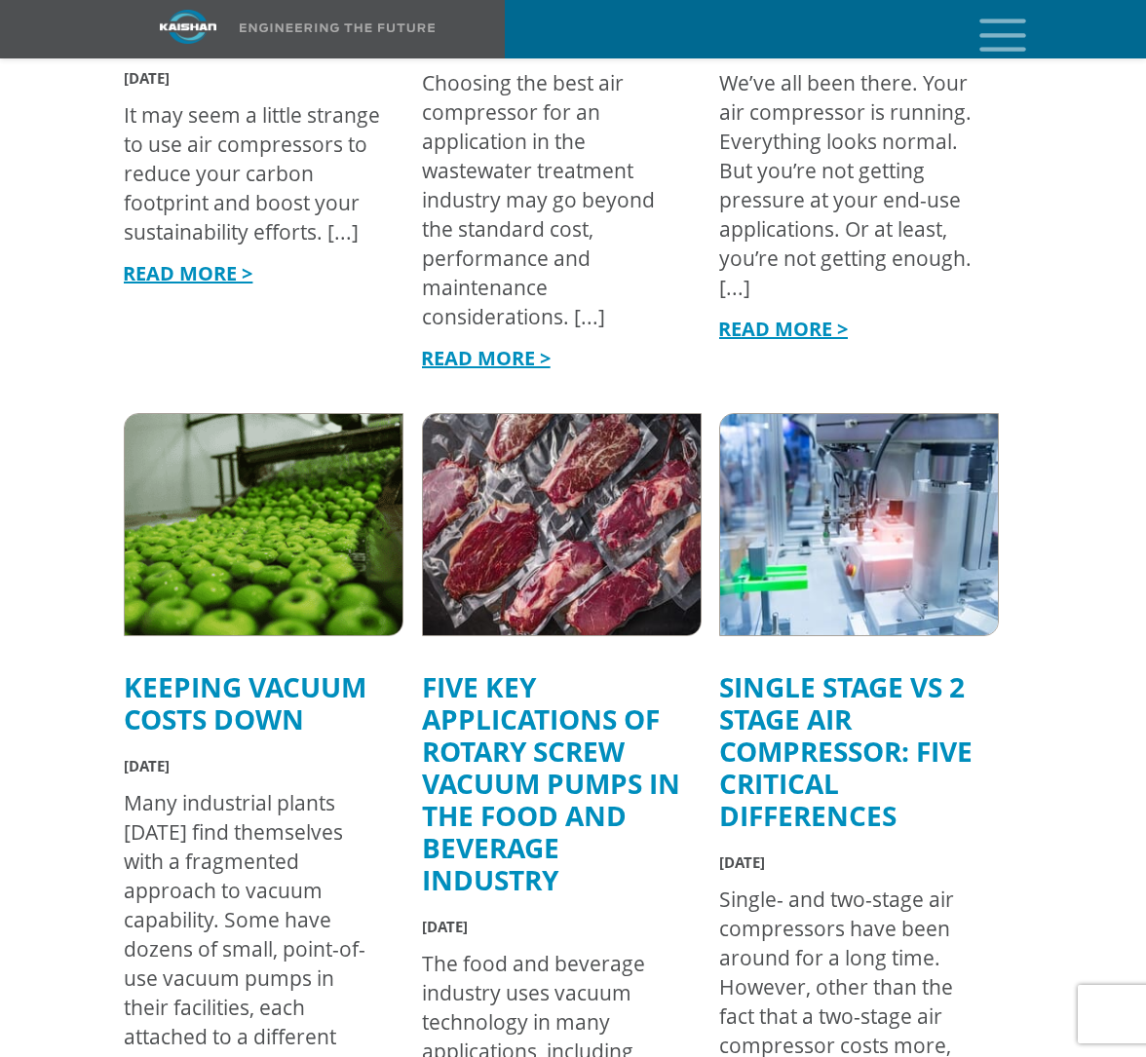 Image resolution: width=1146 pixels, height=1057 pixels. I want to click on div: It may seem a little strange to use air compressors to reduce your carbon footprint and boost you..., so click(253, 173).